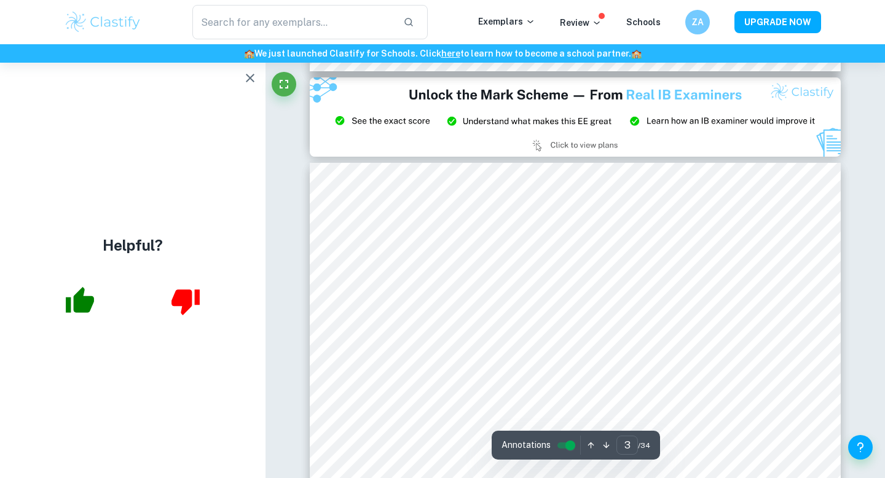  What do you see at coordinates (293, 22) in the screenshot?
I see `input: Search for any exemplars...` at bounding box center [293, 22].